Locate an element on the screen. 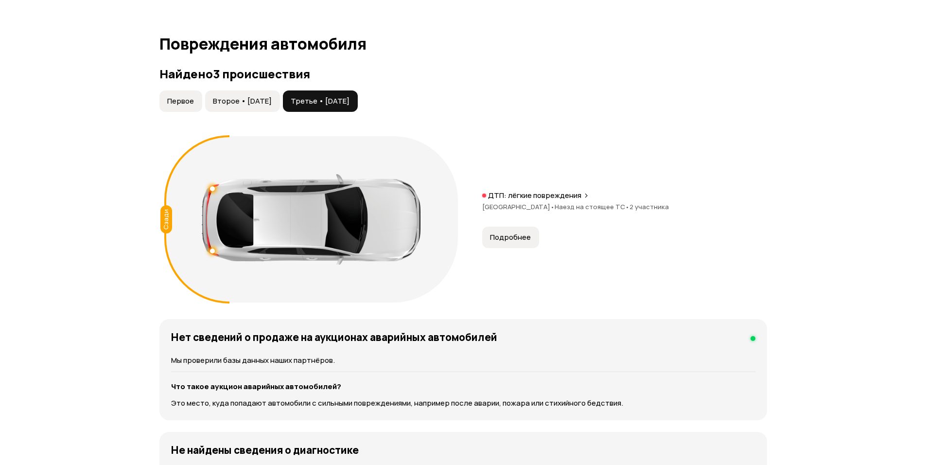 The width and height of the screenshot is (926, 465). div: Сзади is located at coordinates (166, 219).